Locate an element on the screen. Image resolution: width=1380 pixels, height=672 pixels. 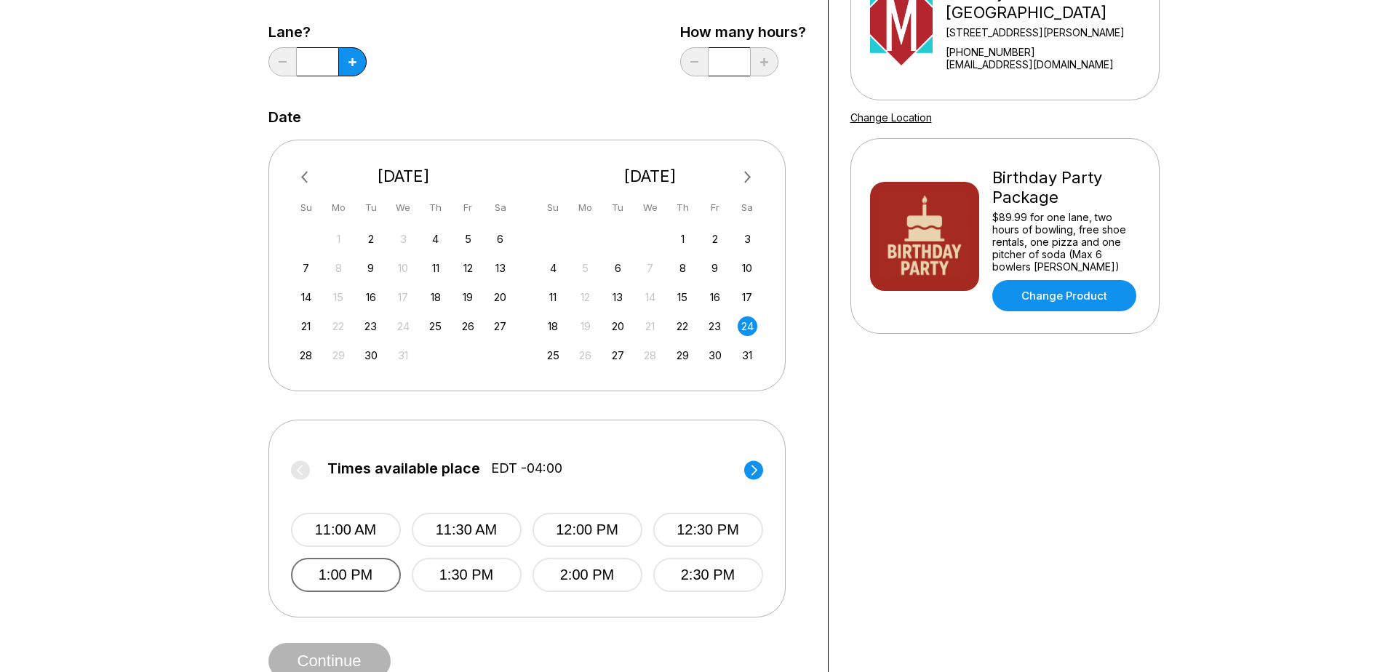
div: $89.99 for one lane, two hours of bowling, free shoe rentals, one pizza and one pitcher of soda (... is located at coordinates (1066, 242).